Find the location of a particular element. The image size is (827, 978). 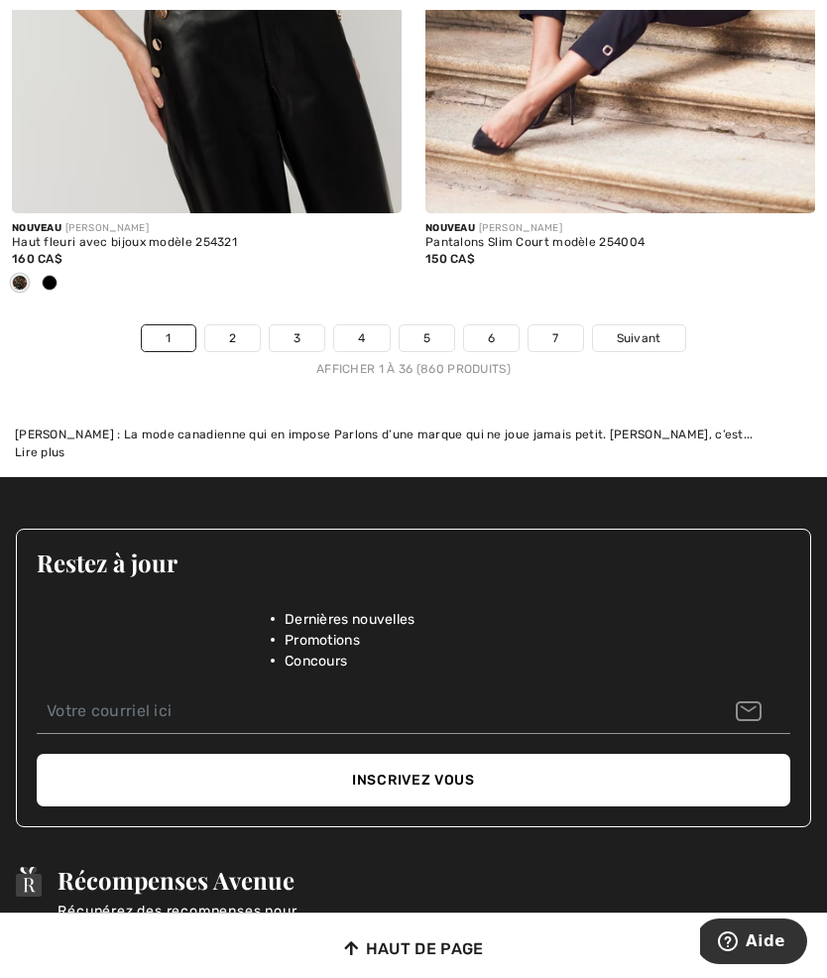

a: Suivant is located at coordinates (639, 338).